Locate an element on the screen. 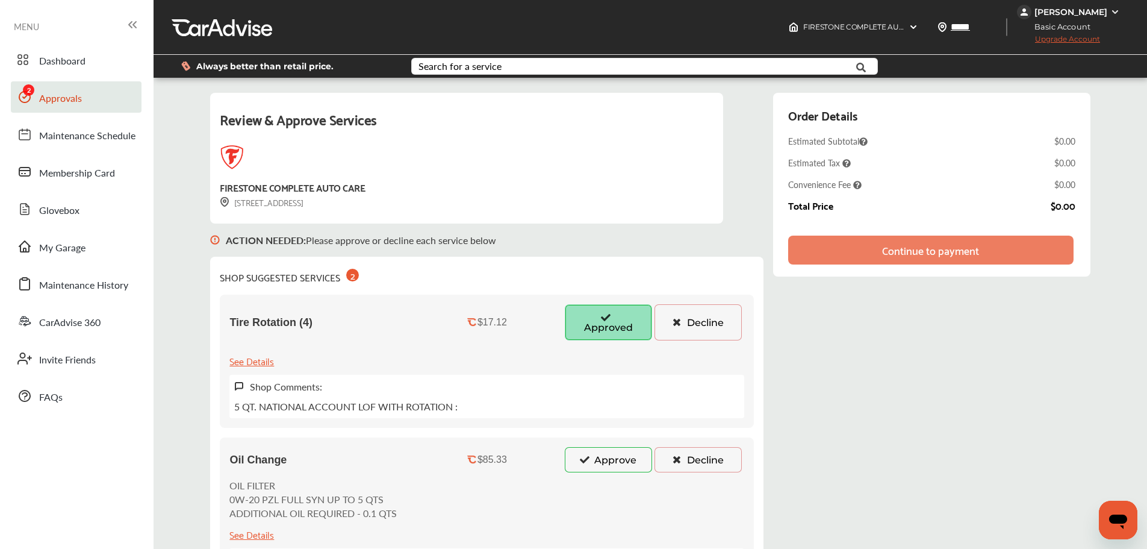 This screenshot has height=549, width=1147. label: Shop Comments: is located at coordinates (286, 386).